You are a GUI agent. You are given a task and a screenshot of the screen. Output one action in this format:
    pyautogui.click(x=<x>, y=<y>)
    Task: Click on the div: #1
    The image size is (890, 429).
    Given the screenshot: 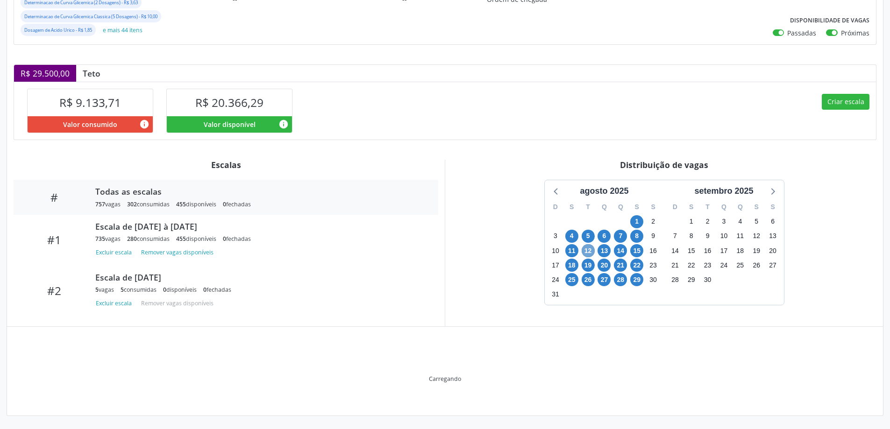 What is the action you would take?
    pyautogui.click(x=54, y=240)
    